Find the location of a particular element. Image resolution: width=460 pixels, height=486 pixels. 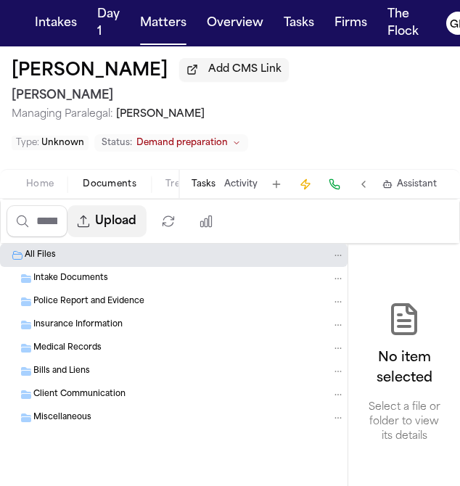

a: Firms is located at coordinates (351, 23).